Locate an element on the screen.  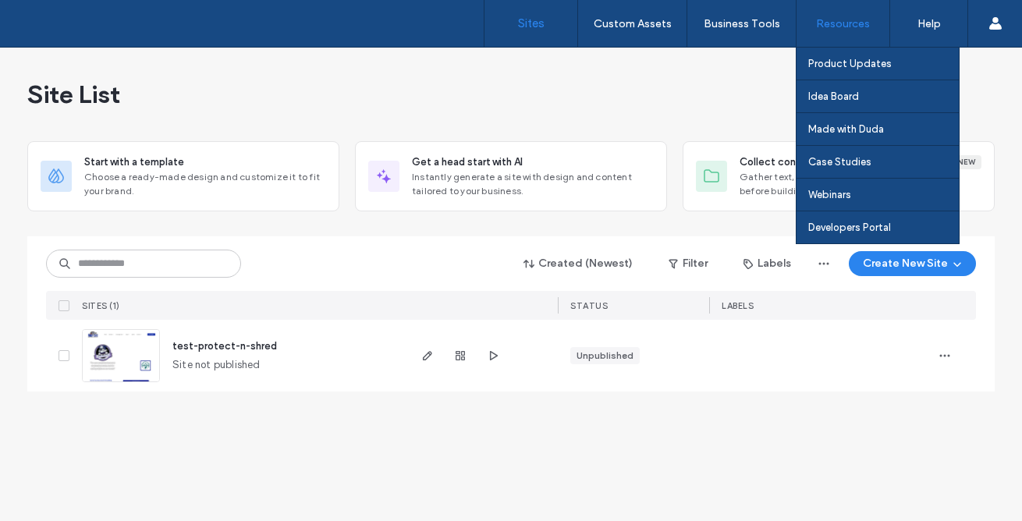
button: Created (Newest) is located at coordinates (578, 264).